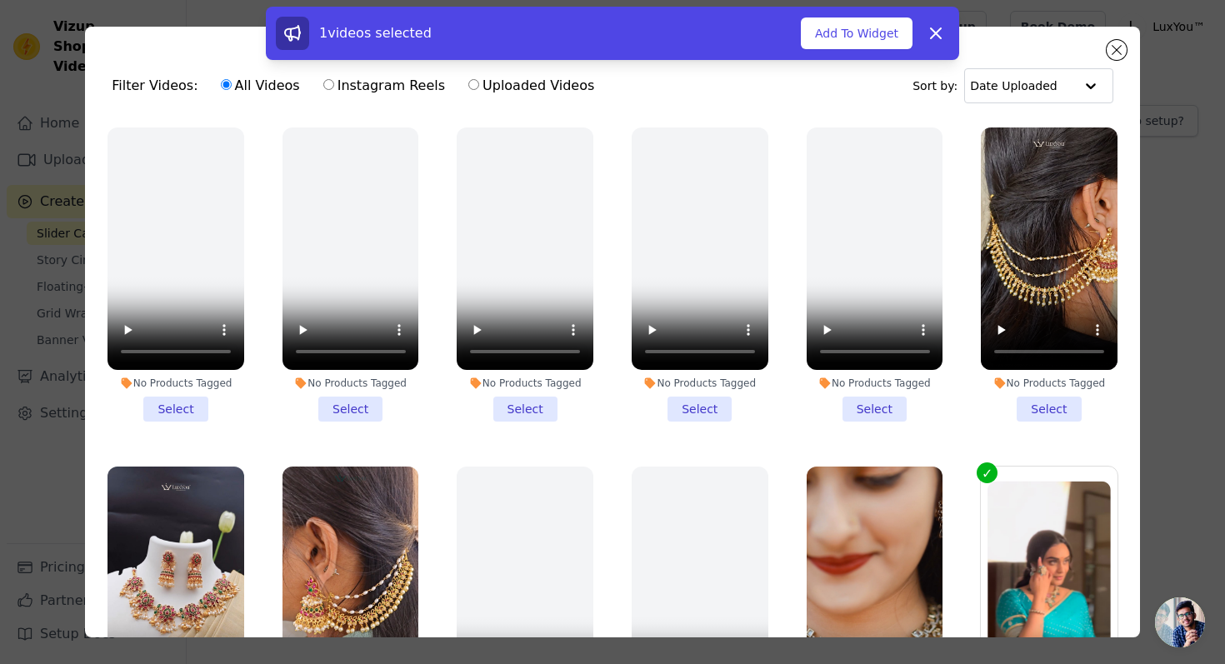 The image size is (1225, 664). What do you see at coordinates (857, 33) in the screenshot?
I see `button: Add To Widget` at bounding box center [857, 33].